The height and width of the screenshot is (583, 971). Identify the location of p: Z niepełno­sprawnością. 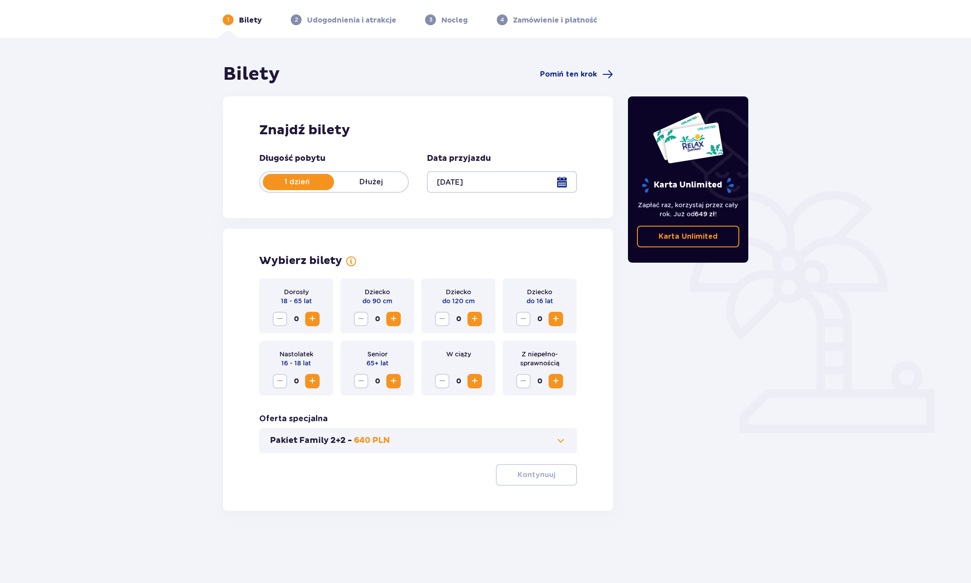
(540, 359).